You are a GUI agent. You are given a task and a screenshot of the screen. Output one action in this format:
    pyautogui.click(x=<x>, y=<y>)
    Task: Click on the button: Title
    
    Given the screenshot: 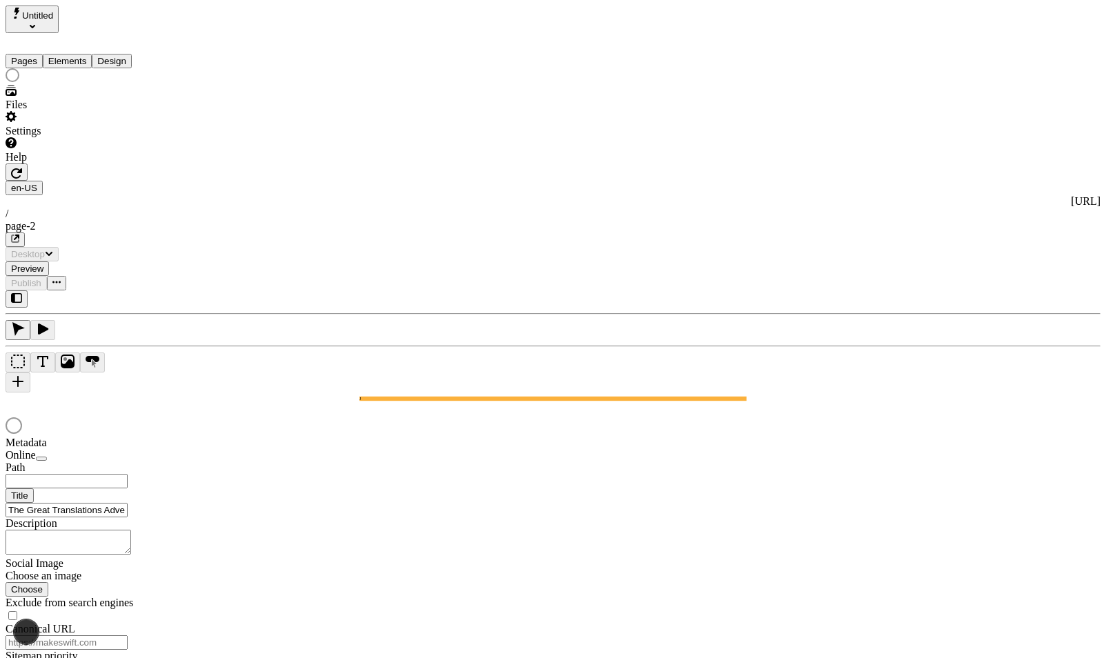 What is the action you would take?
    pyautogui.click(x=19, y=495)
    